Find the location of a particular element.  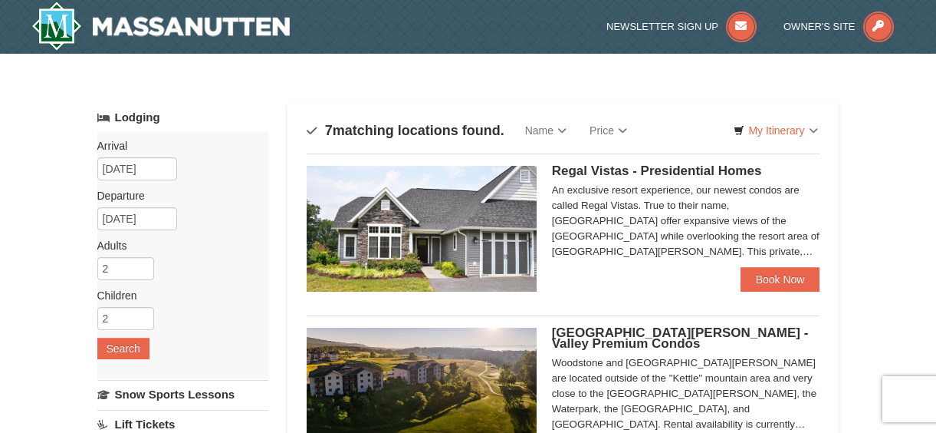

label: Departure is located at coordinates (177, 196).